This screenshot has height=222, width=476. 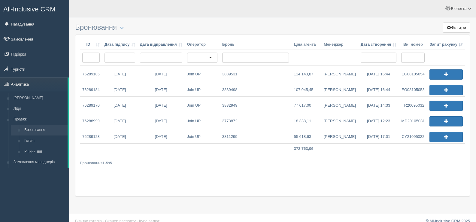 What do you see at coordinates (39, 120) in the screenshot?
I see `a: Продажі` at bounding box center [39, 120].